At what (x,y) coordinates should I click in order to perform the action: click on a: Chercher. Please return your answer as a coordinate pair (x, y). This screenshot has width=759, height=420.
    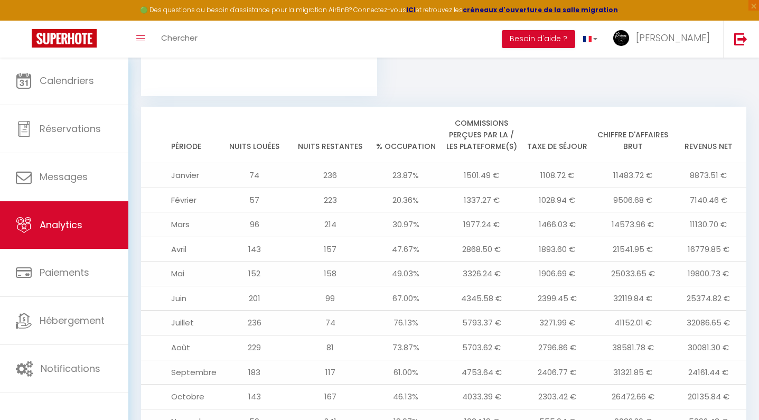
    Looking at the image, I should click on (179, 39).